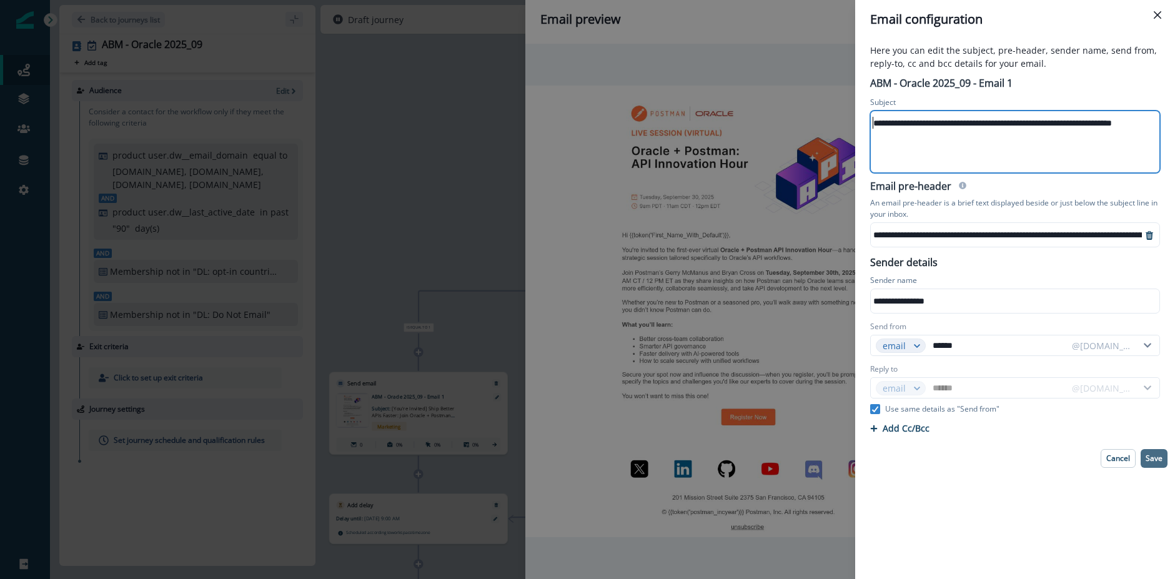 The height and width of the screenshot is (579, 1175). Describe the element at coordinates (888, 327) in the screenshot. I see `label: Send from` at that location.